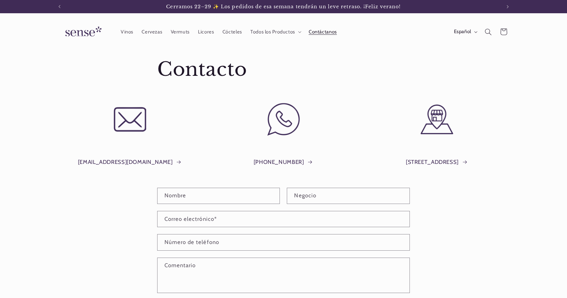 The height and width of the screenshot is (298, 567). What do you see at coordinates (232, 32) in the screenshot?
I see `a: Cócteles` at bounding box center [232, 32].